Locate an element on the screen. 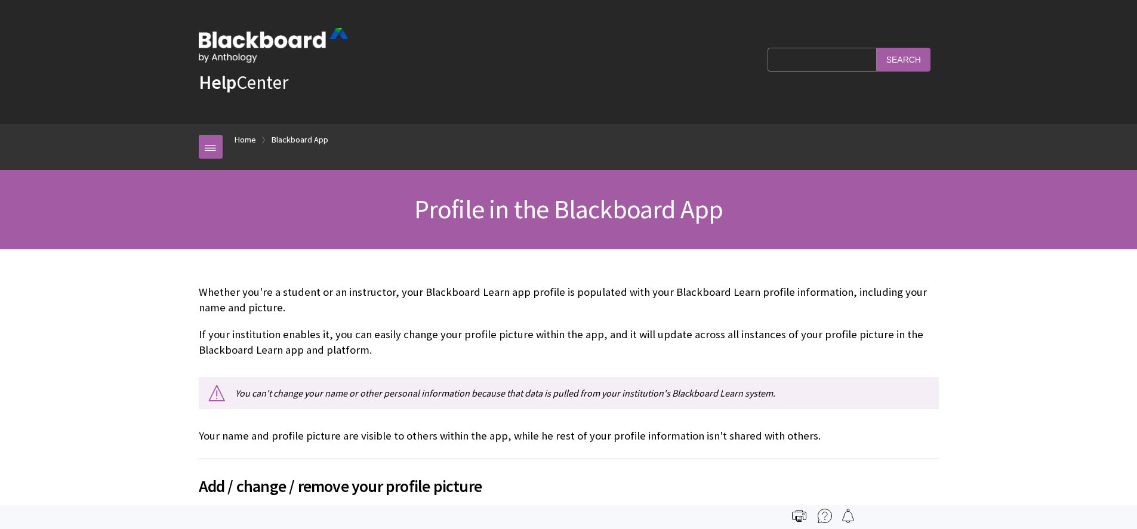  img: Blackboard by Anthology is located at coordinates (273, 45).